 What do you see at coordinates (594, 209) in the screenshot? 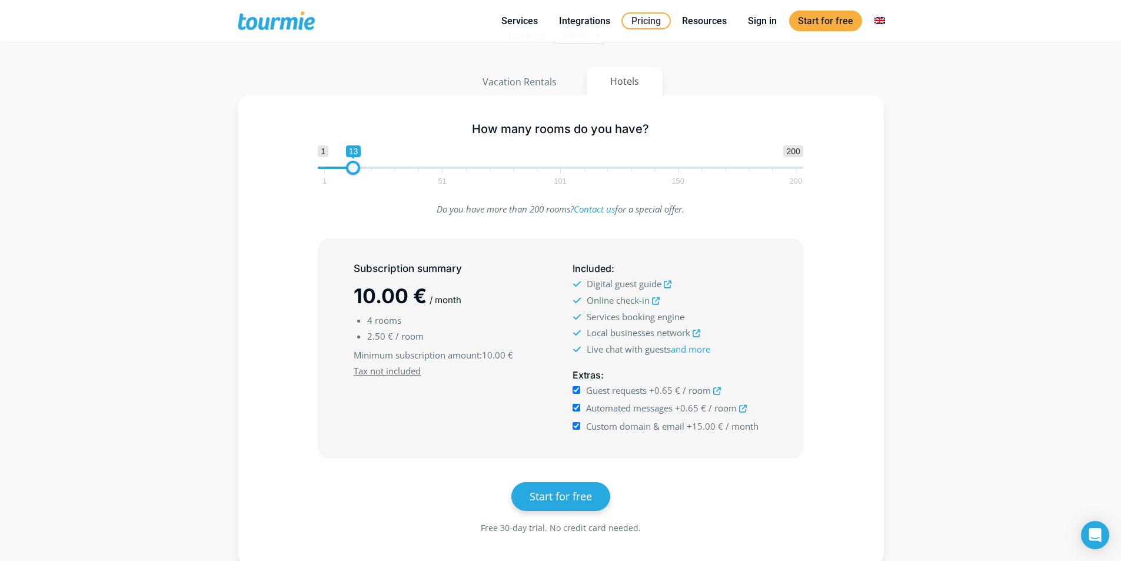
I see `a: Contact us` at bounding box center [594, 209].